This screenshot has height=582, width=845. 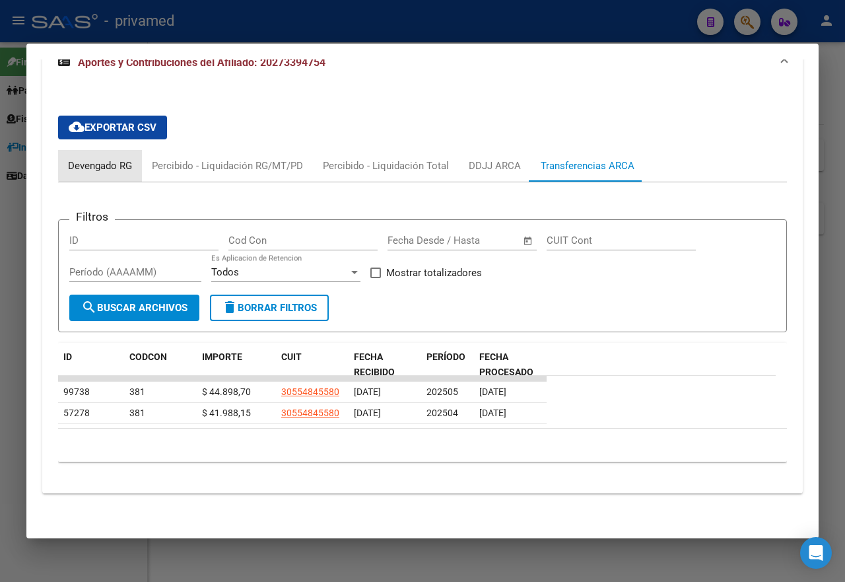 I want to click on datatable-header-cell: FECHA PROCESADO, so click(x=510, y=365).